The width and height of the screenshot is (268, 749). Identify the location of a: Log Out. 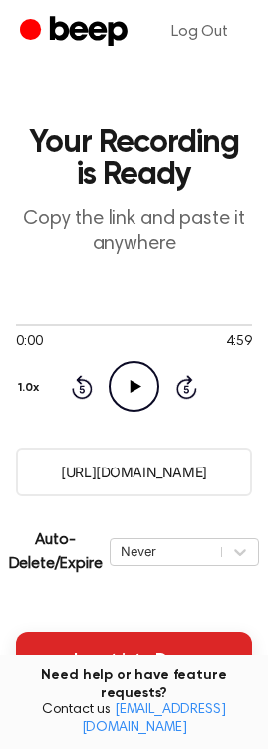
(199, 32).